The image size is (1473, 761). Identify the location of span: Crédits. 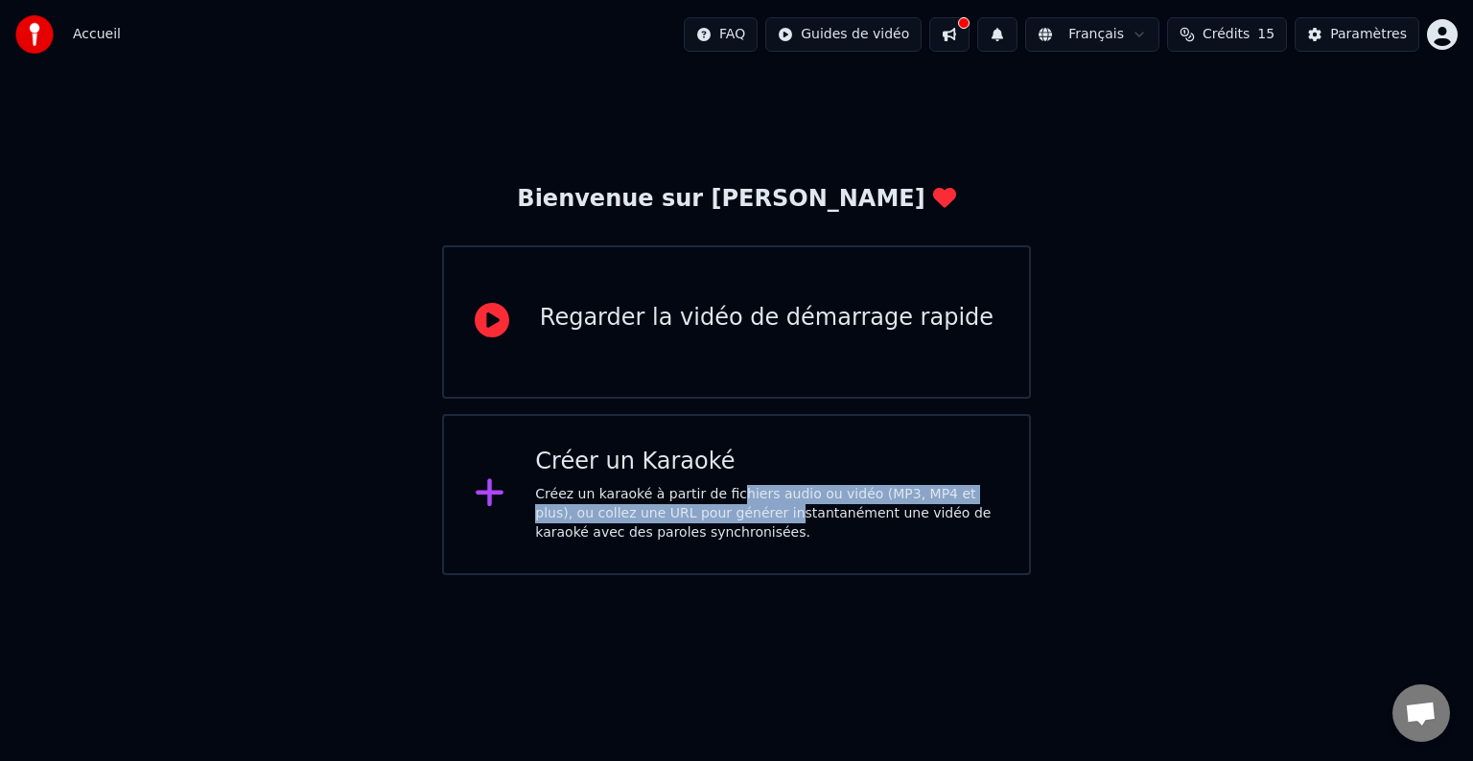
(1225, 35).